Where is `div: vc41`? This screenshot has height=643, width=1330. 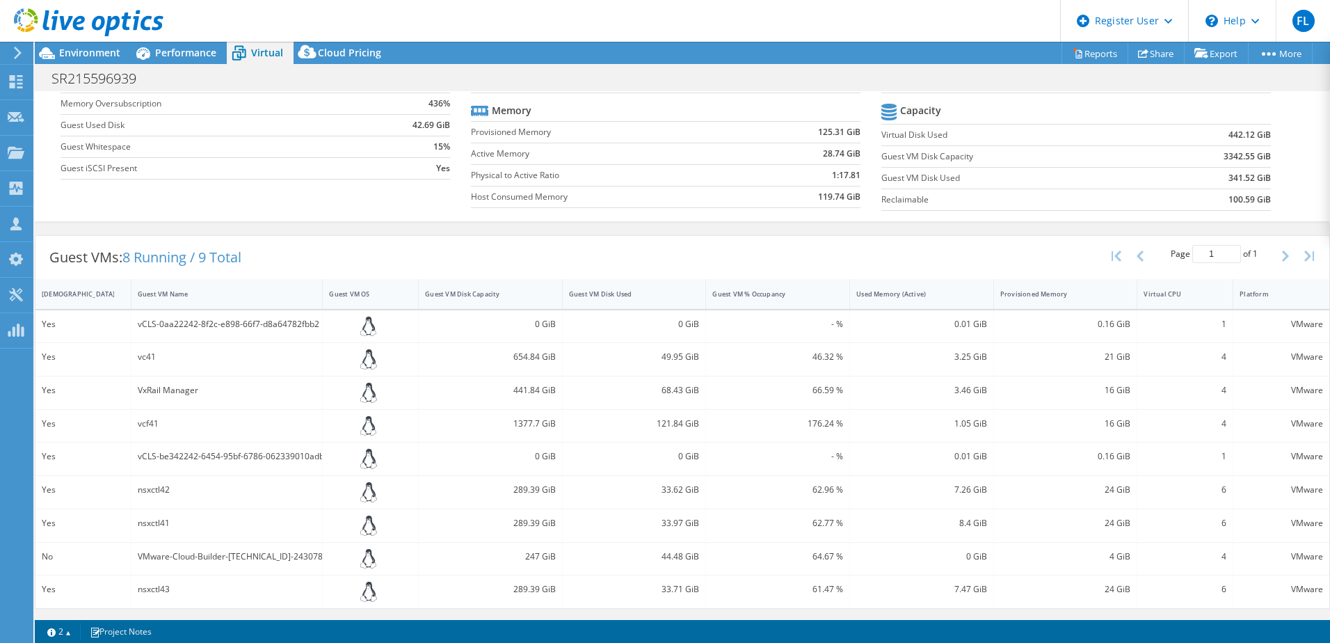 div: vc41 is located at coordinates (227, 357).